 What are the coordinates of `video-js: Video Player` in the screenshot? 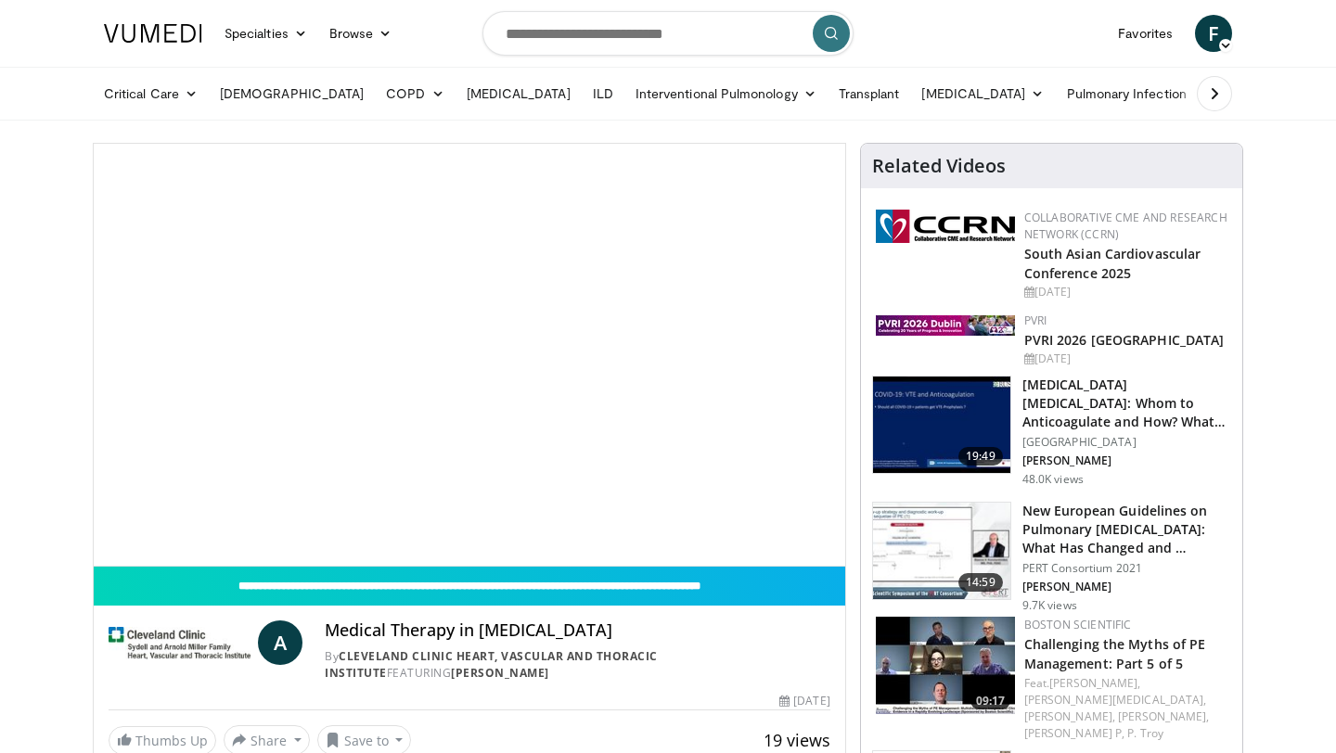 It's located at (469, 355).